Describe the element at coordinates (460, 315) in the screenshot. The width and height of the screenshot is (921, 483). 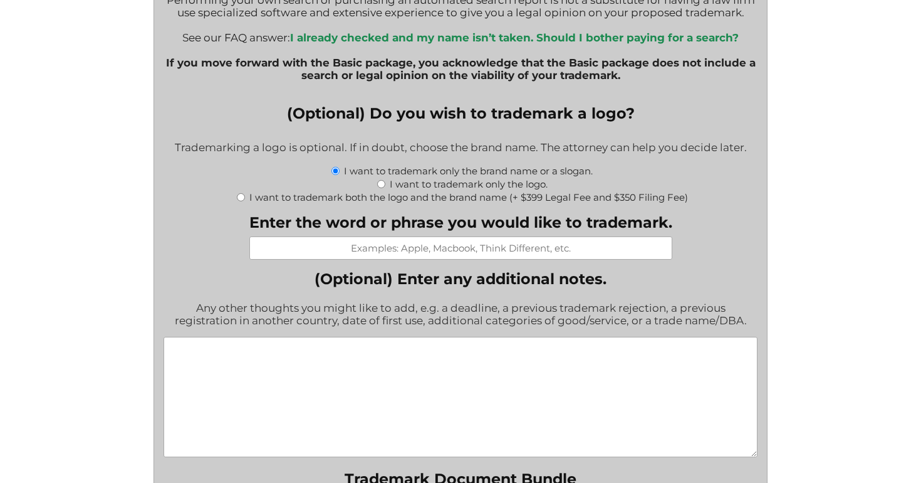
I see `div: Any other thoughts you might like to add, e.g. a deadline, a previous trademark rejection, a prev...` at that location.